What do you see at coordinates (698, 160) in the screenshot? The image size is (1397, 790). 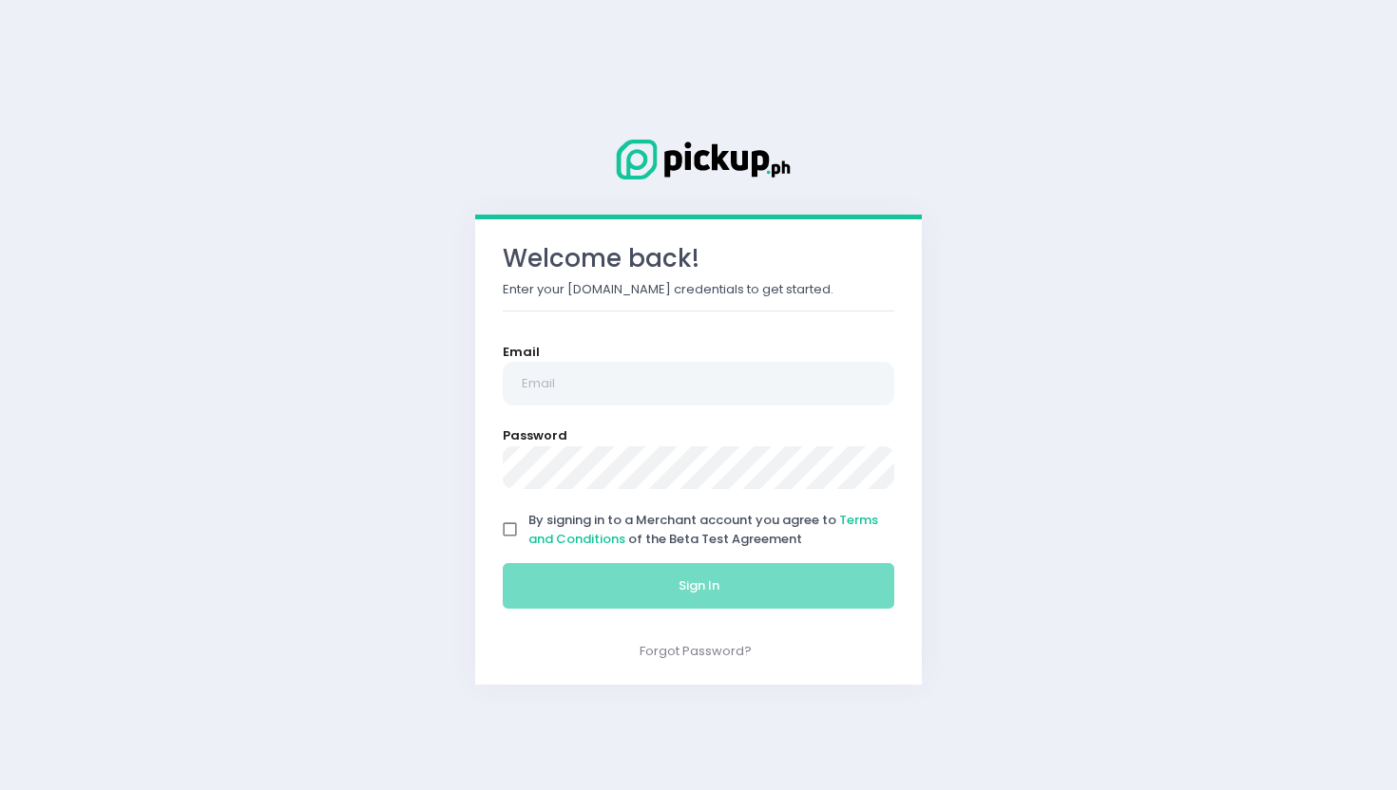 I see `img: Logo` at bounding box center [698, 160].